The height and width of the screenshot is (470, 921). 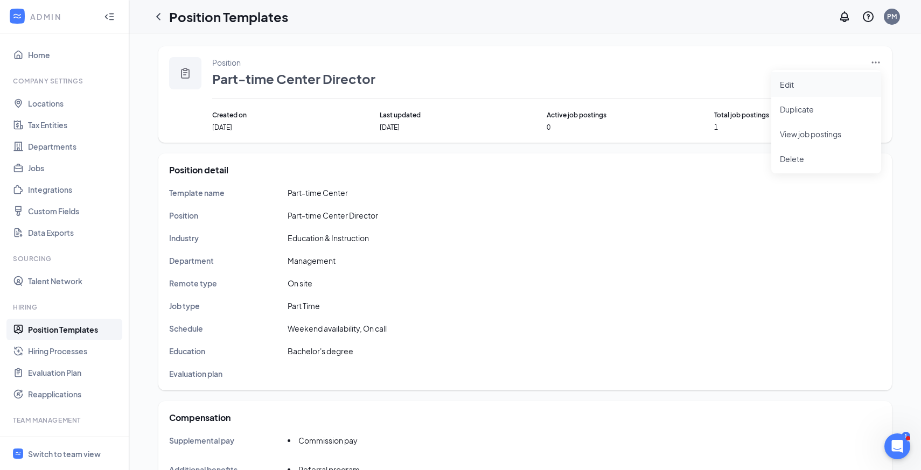 I want to click on div: Switch to team view, so click(x=64, y=454).